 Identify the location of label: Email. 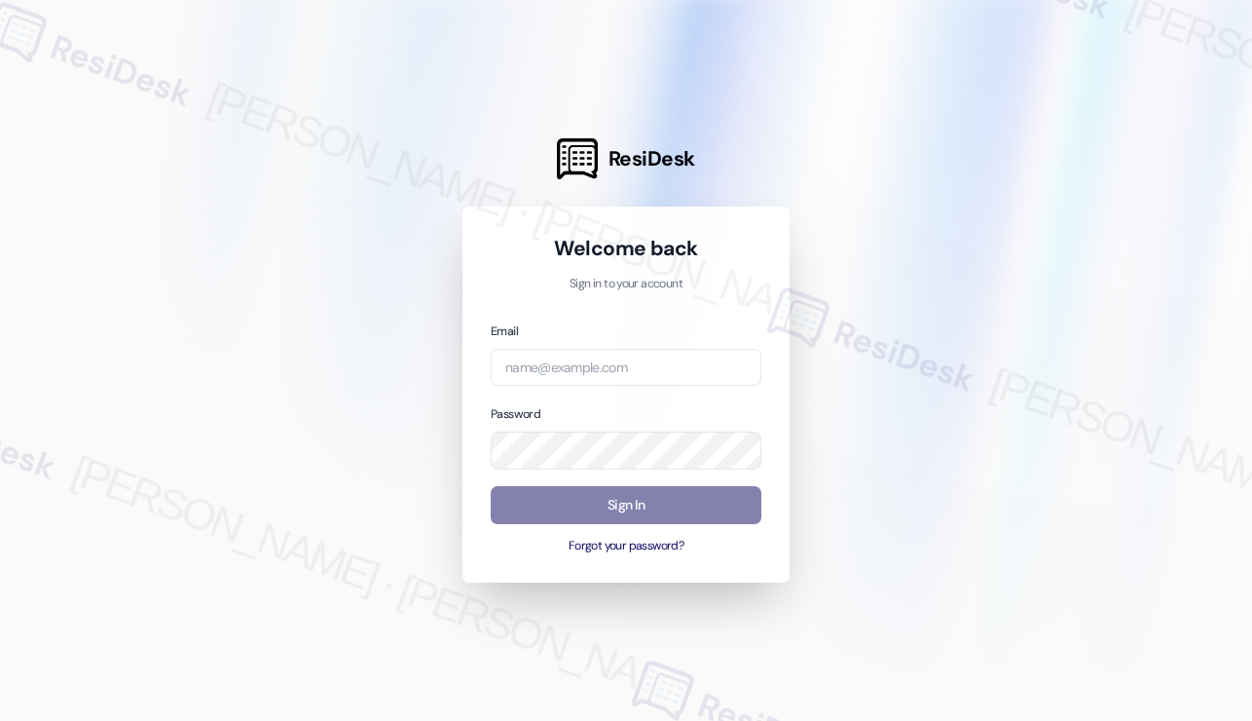
(504, 331).